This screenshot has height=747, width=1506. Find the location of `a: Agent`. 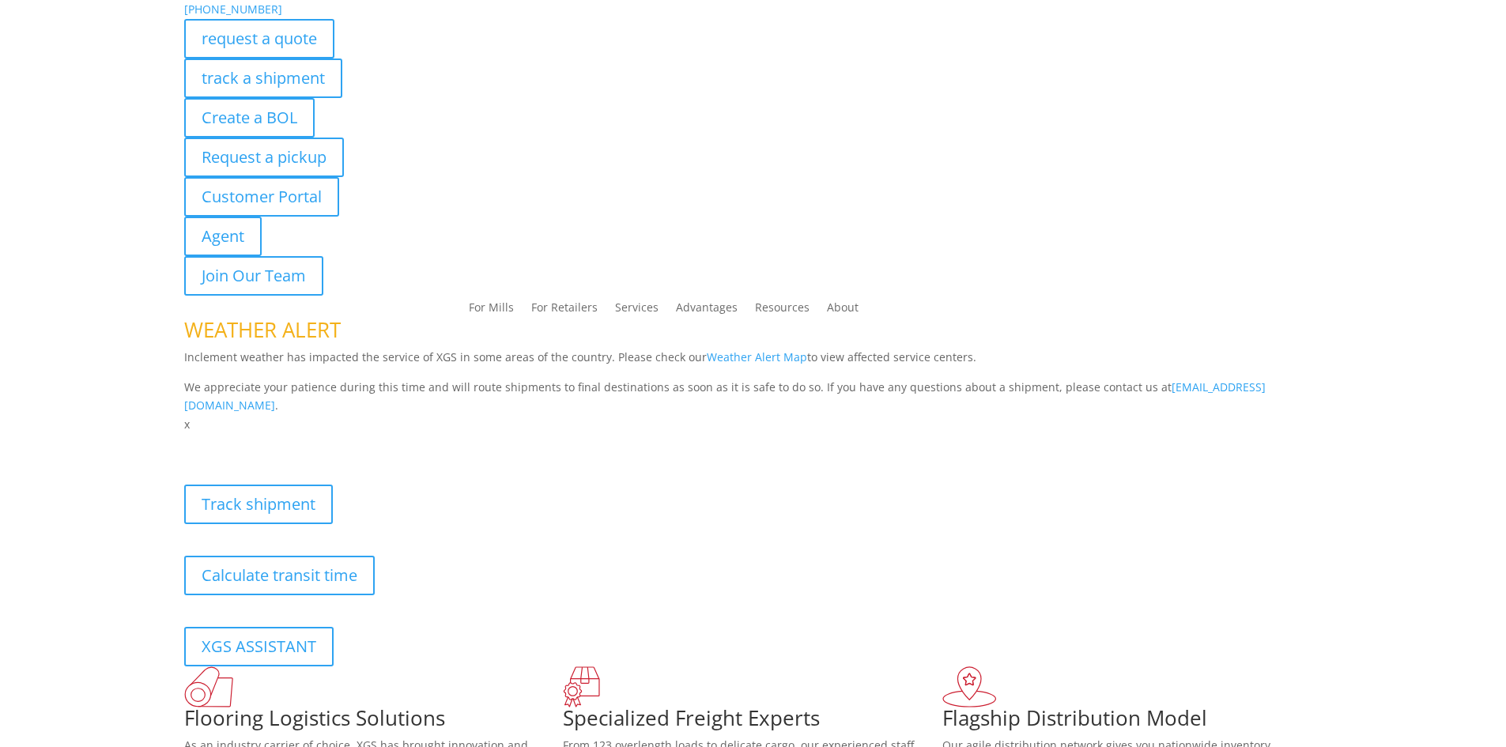

a: Agent is located at coordinates (223, 236).